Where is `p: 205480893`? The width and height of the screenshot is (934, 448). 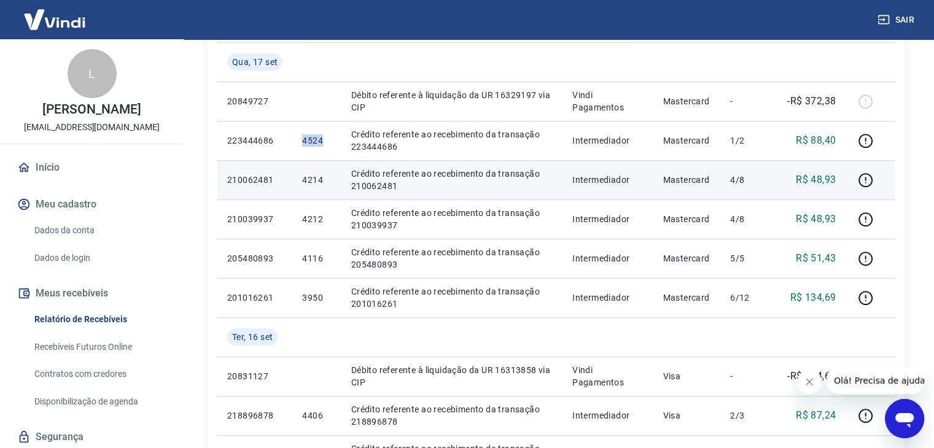 p: 205480893 is located at coordinates (255, 259).